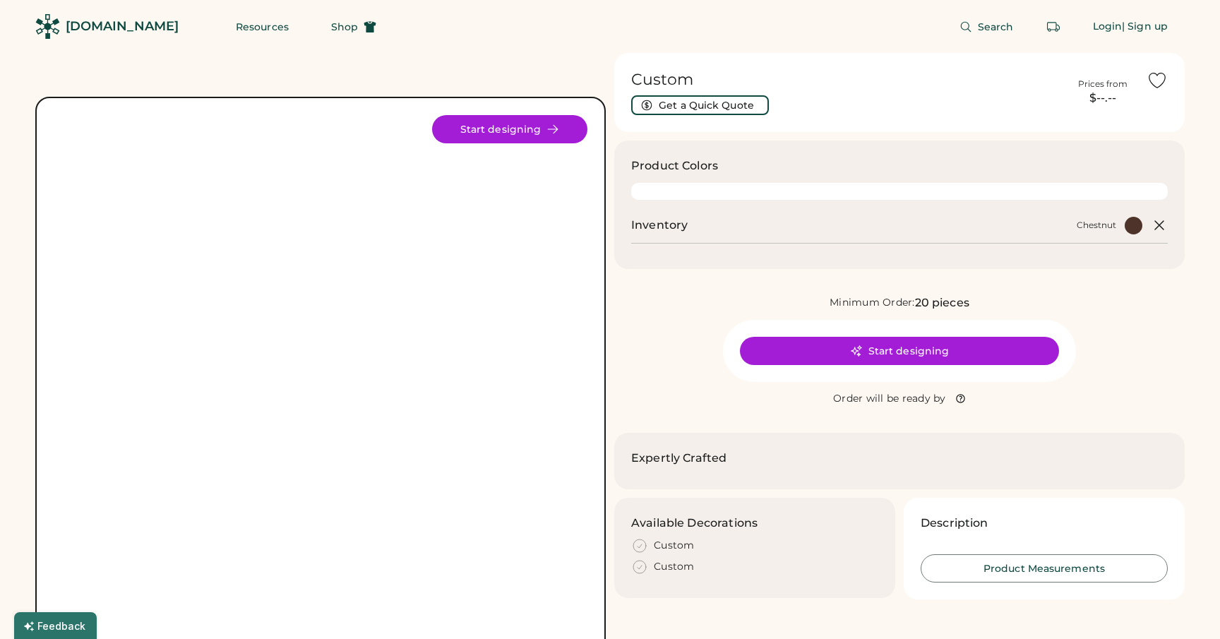 This screenshot has width=1220, height=639. I want to click on button: Search, so click(986, 27).